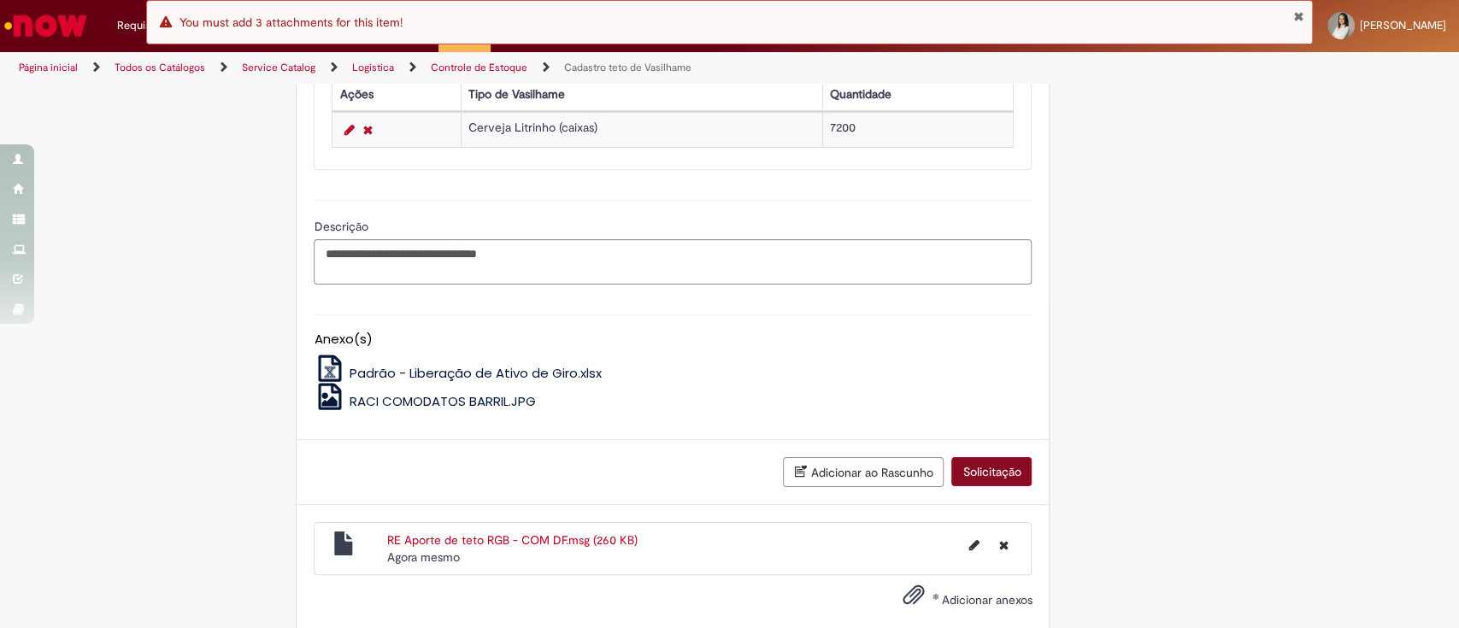 The width and height of the screenshot is (1459, 628). Describe the element at coordinates (863, 472) in the screenshot. I see `button: Adicionar ao Rascunho` at that location.